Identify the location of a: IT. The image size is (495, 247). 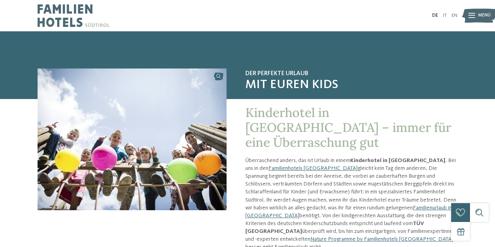
(445, 15).